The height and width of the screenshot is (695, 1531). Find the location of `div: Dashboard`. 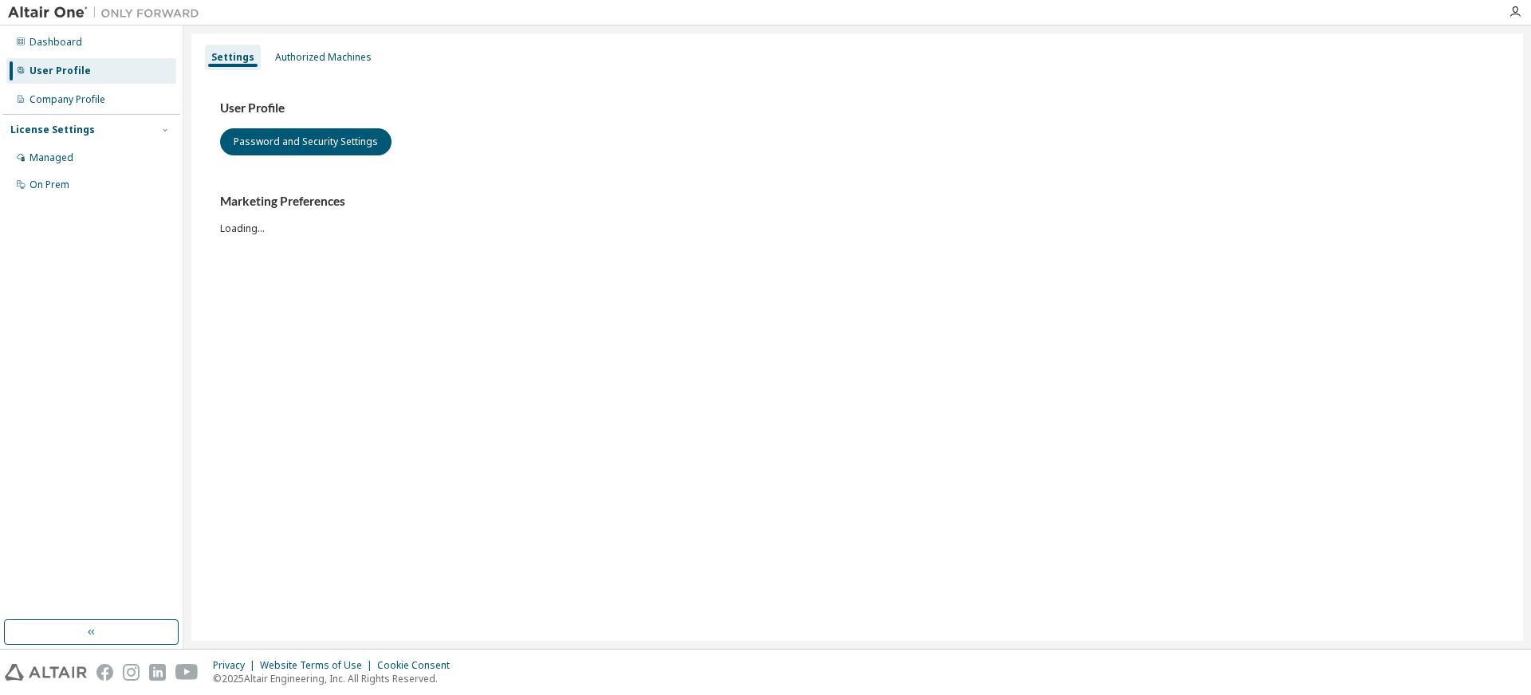

div: Dashboard is located at coordinates (56, 42).